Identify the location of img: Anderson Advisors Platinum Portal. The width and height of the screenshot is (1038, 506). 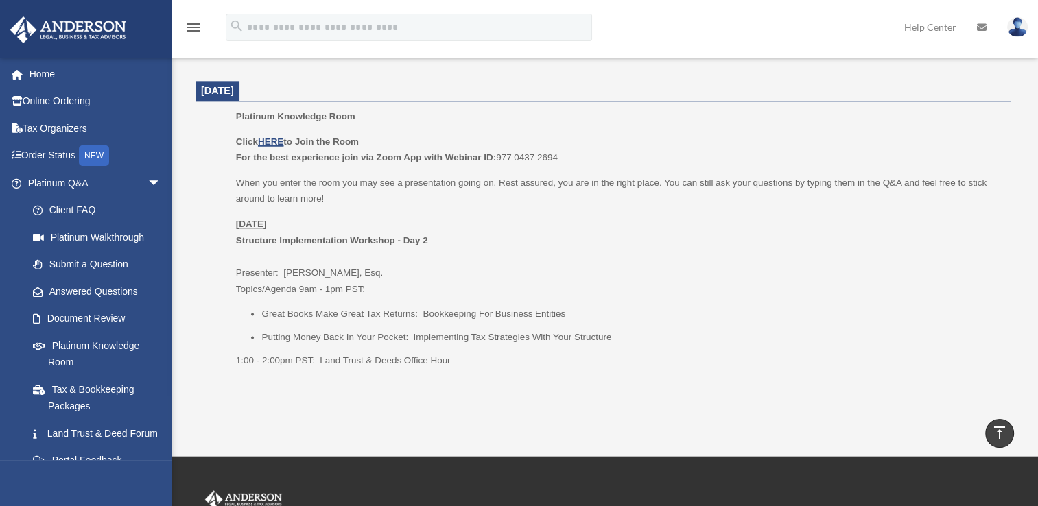
(68, 29).